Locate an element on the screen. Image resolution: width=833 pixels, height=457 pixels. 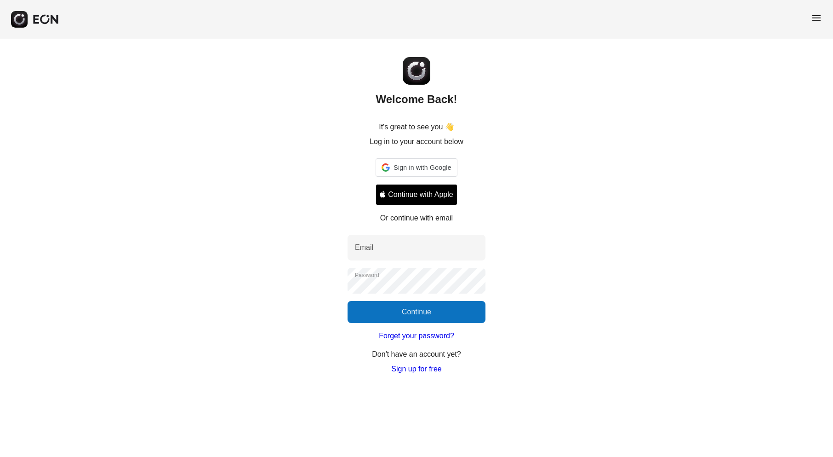
a: Forget your password? is located at coordinates (417, 336).